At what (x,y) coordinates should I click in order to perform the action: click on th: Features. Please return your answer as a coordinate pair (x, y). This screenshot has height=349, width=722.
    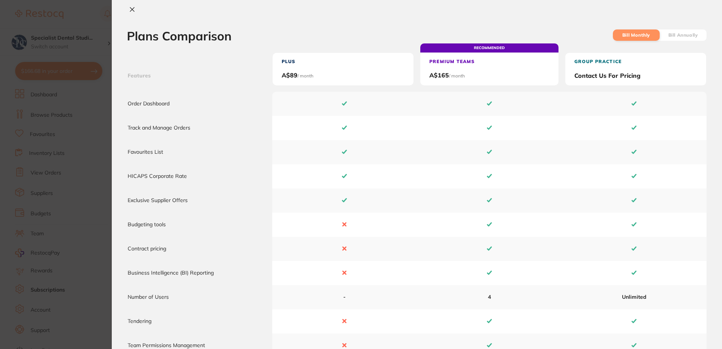
    Looking at the image, I should click on (200, 72).